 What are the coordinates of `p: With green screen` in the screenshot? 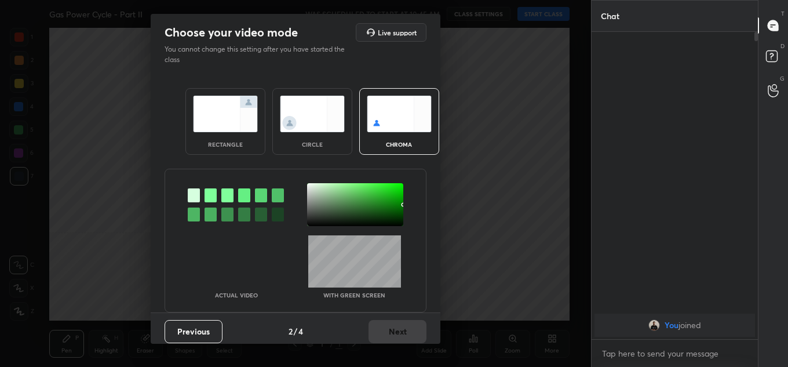 It's located at (354, 295).